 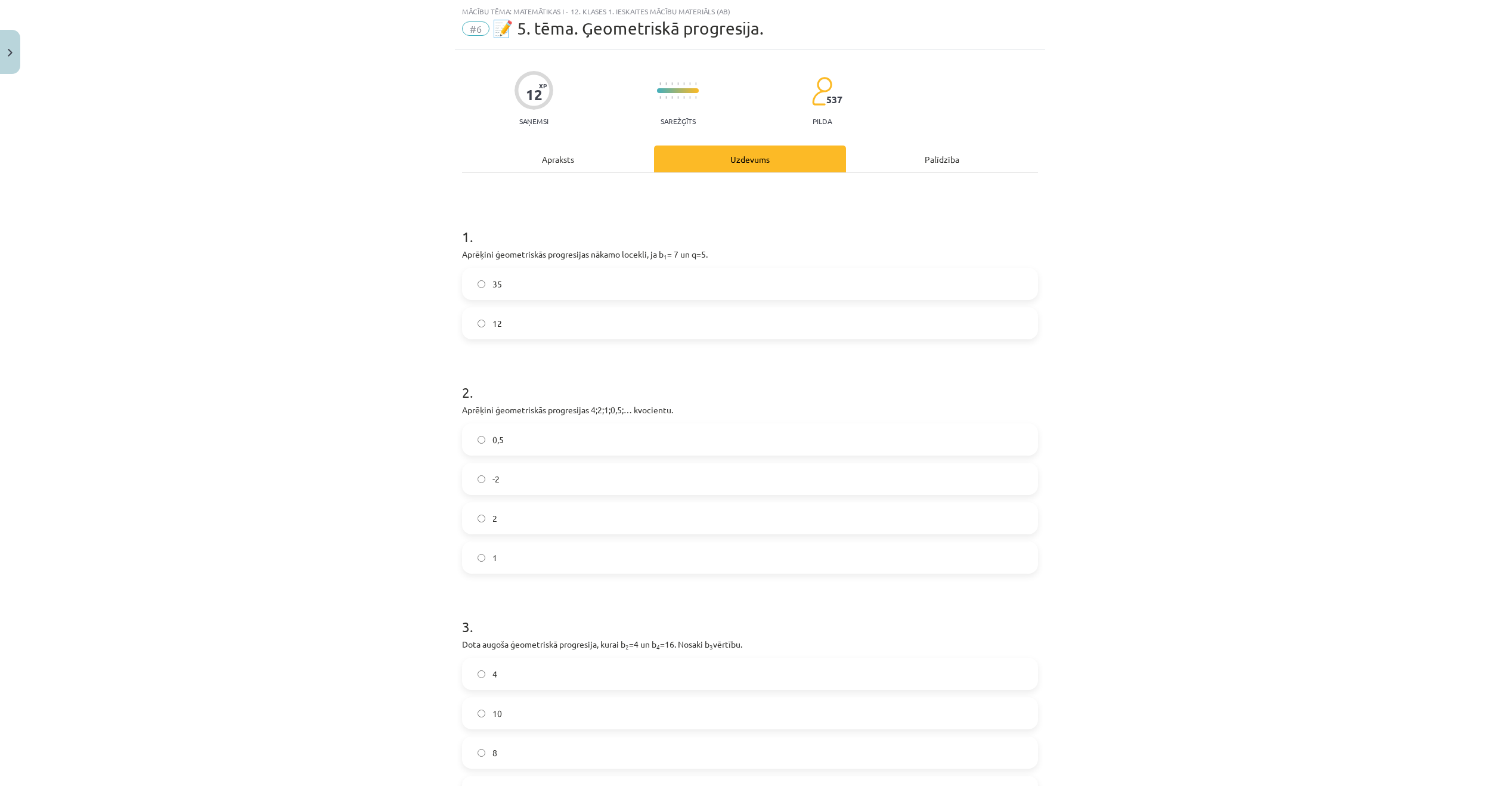 What do you see at coordinates (496, 479) in the screenshot?
I see `span: -2` at bounding box center [496, 479].